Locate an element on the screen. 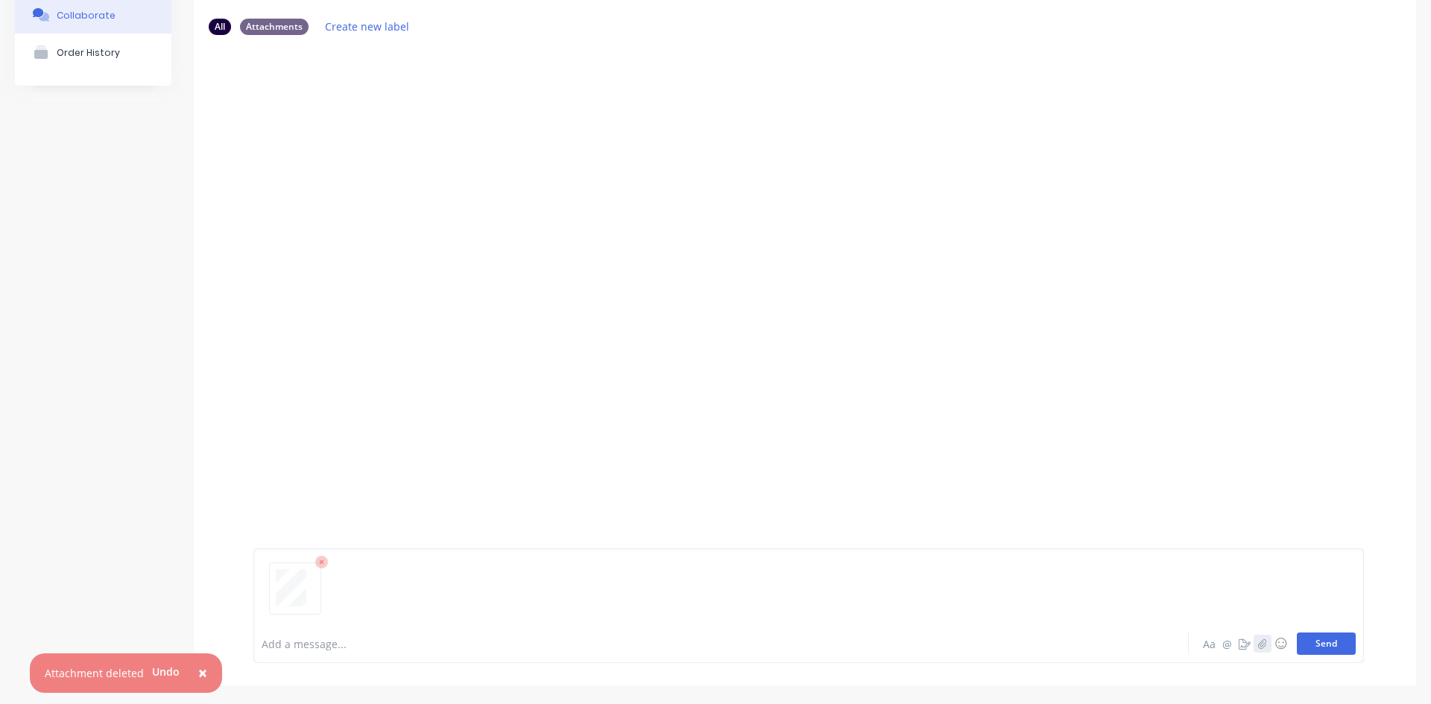 Image resolution: width=1431 pixels, height=704 pixels. button: Send is located at coordinates (1326, 644).